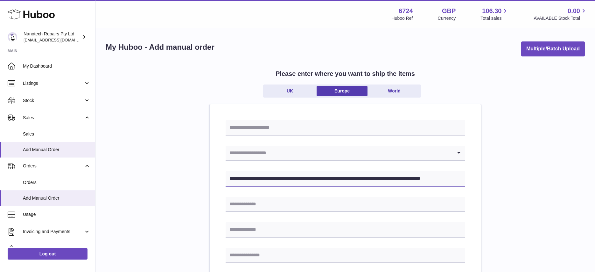  Describe the element at coordinates (345, 74) in the screenshot. I see `h2: Please enter where you want to ship the items` at that location.